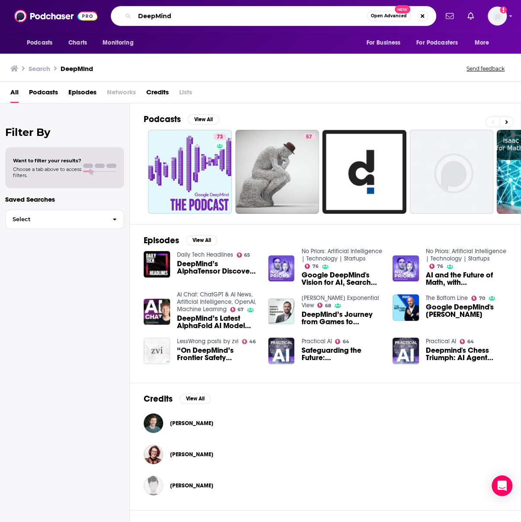 This screenshot has width=521, height=522. What do you see at coordinates (153, 454) in the screenshot?
I see `img: Dr. Kim Stachenfeld` at bounding box center [153, 454].